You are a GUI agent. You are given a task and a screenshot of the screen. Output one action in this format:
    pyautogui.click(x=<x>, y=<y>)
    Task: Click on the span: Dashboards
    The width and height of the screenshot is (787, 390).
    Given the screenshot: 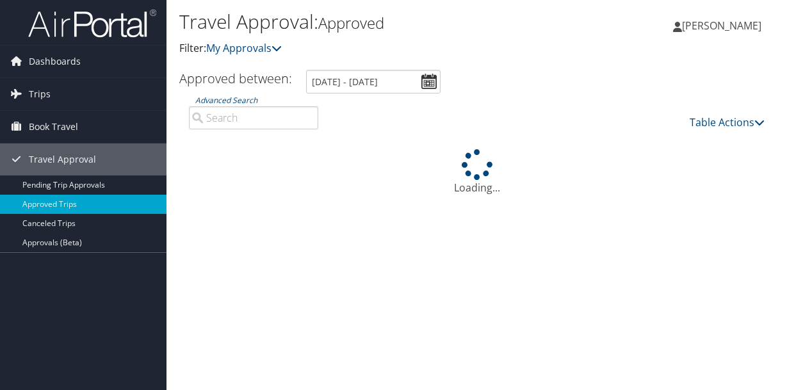 What is the action you would take?
    pyautogui.click(x=54, y=61)
    